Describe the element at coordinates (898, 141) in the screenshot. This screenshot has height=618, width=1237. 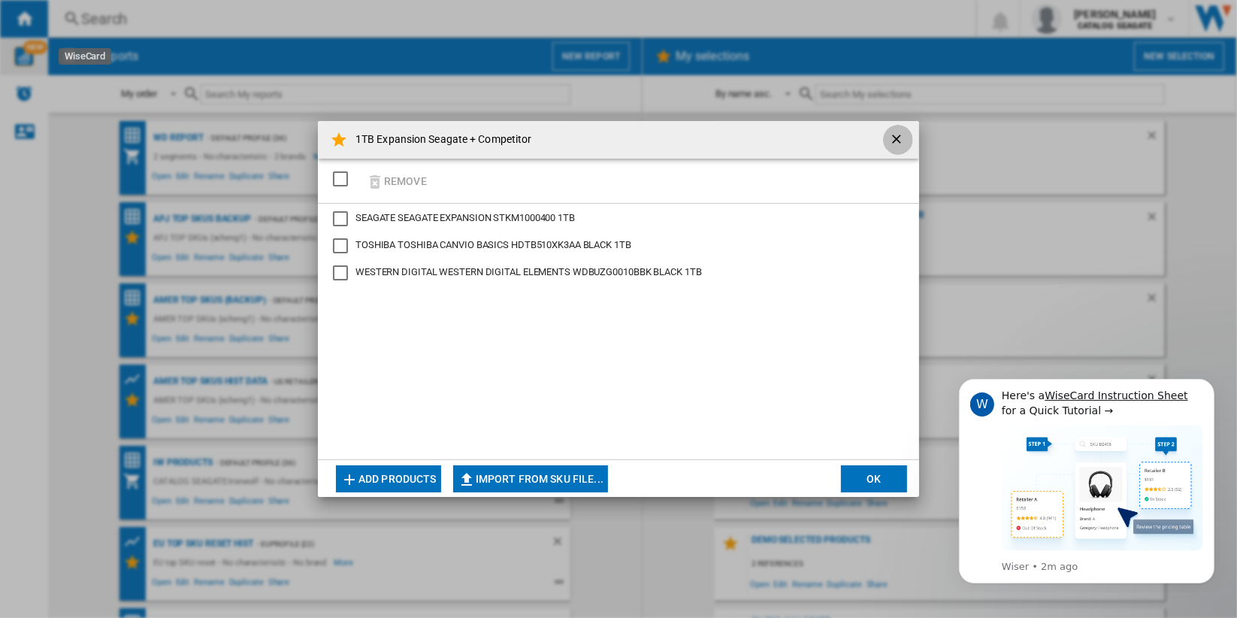
I see `ng-md-icon: getI18NText('BUTTONS.CLOSE_DIALOG')` at that location.